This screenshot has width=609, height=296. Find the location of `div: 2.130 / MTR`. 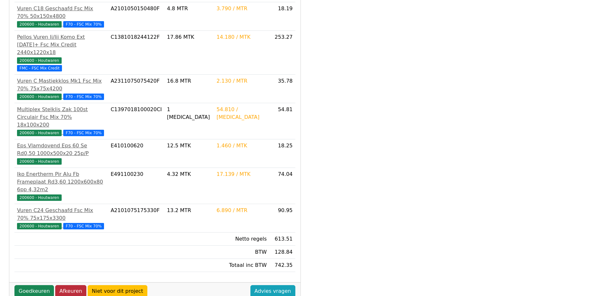

div: 2.130 / MTR is located at coordinates (242, 81).